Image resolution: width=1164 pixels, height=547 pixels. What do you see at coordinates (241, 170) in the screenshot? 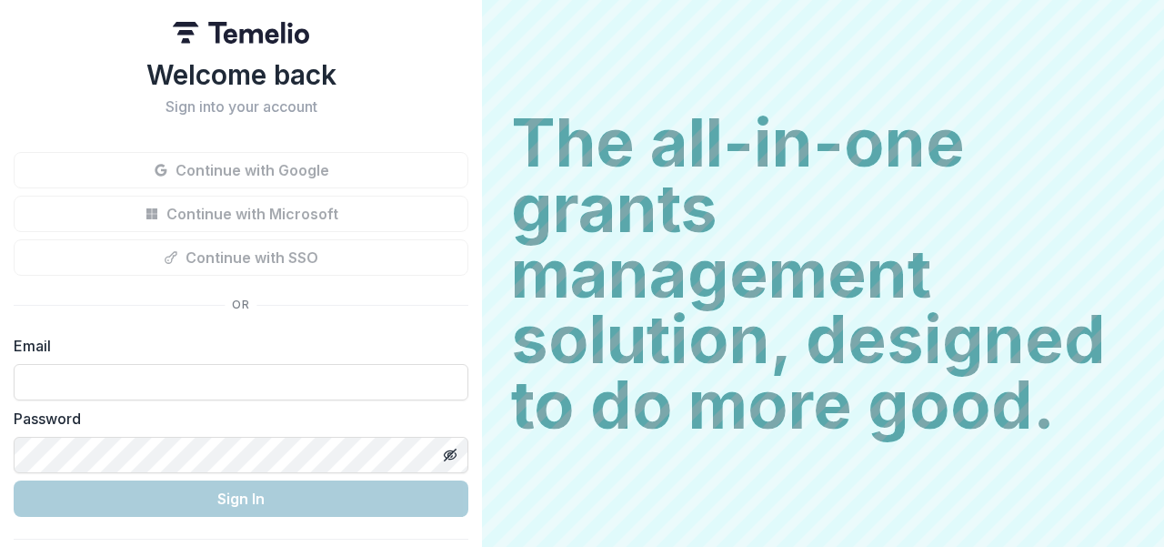
I see `button: Continue with Google` at bounding box center [241, 170].